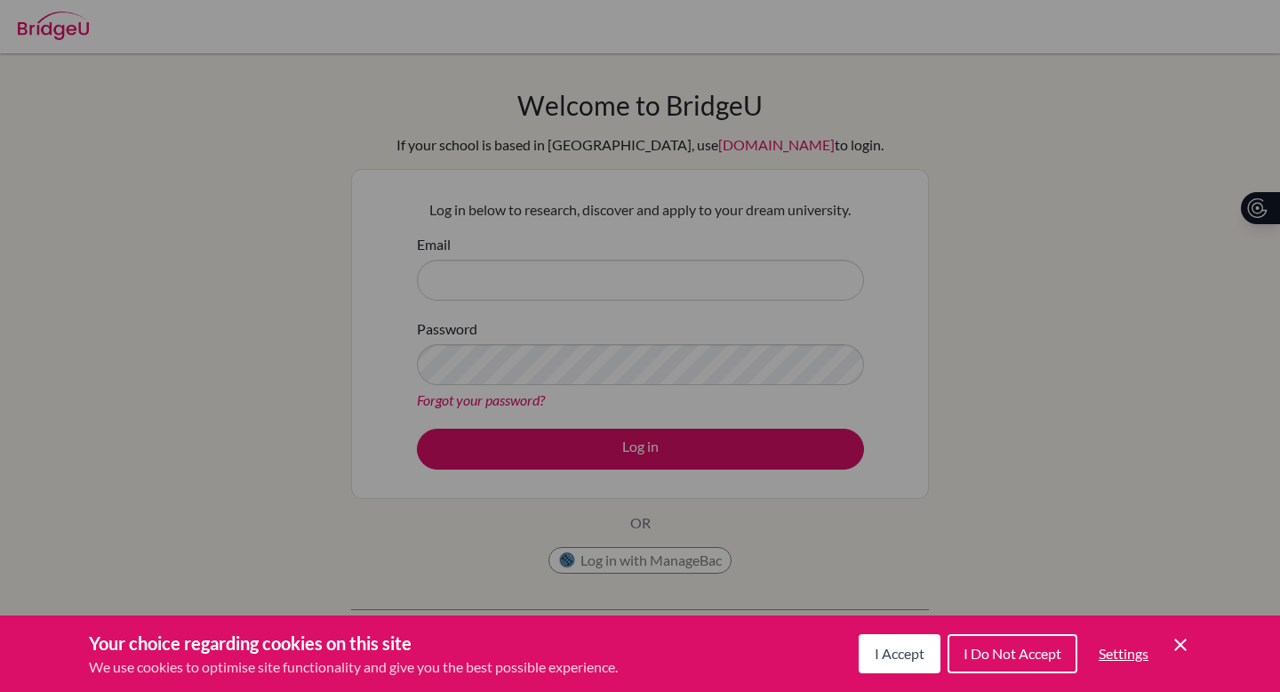  I want to click on button: Save and close, so click(1181, 644).